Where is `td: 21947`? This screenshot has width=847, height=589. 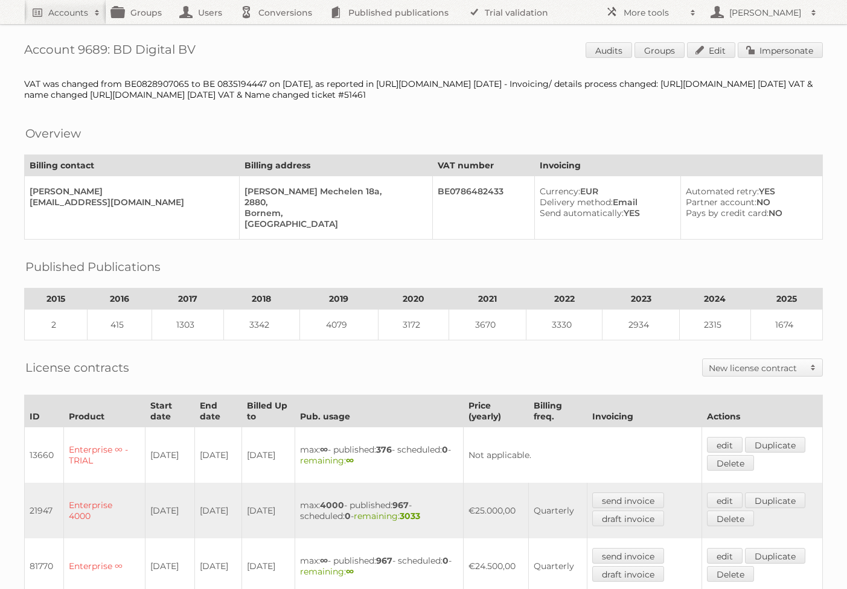 td: 21947 is located at coordinates (44, 511).